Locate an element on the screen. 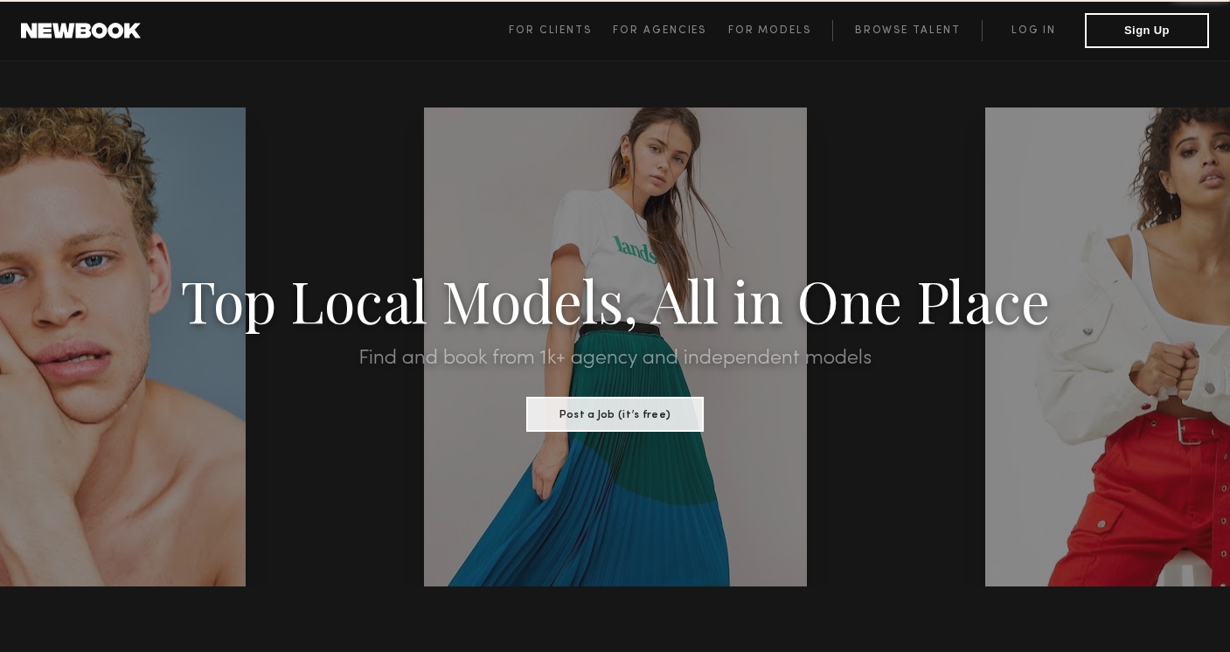 The image size is (1230, 652). a: Log in is located at coordinates (1034, 31).